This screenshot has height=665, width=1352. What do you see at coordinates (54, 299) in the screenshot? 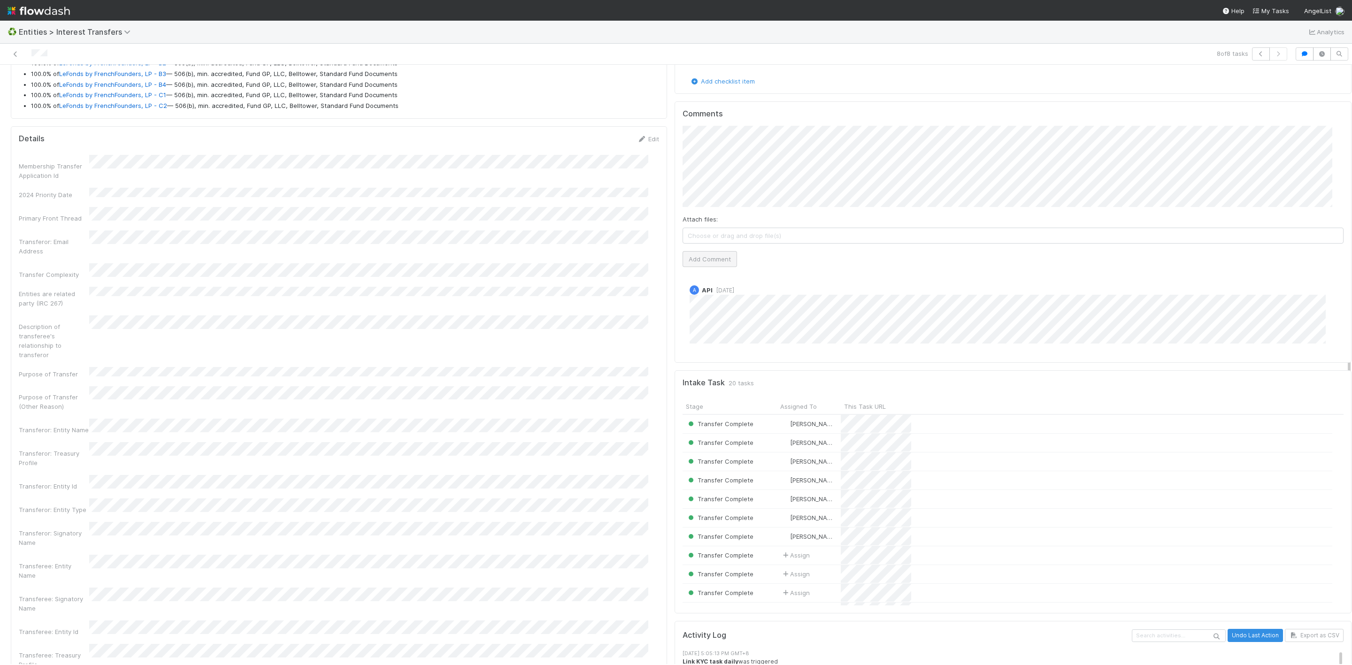
I see `div: Entities are related party (IRC 267)` at bounding box center [54, 299].